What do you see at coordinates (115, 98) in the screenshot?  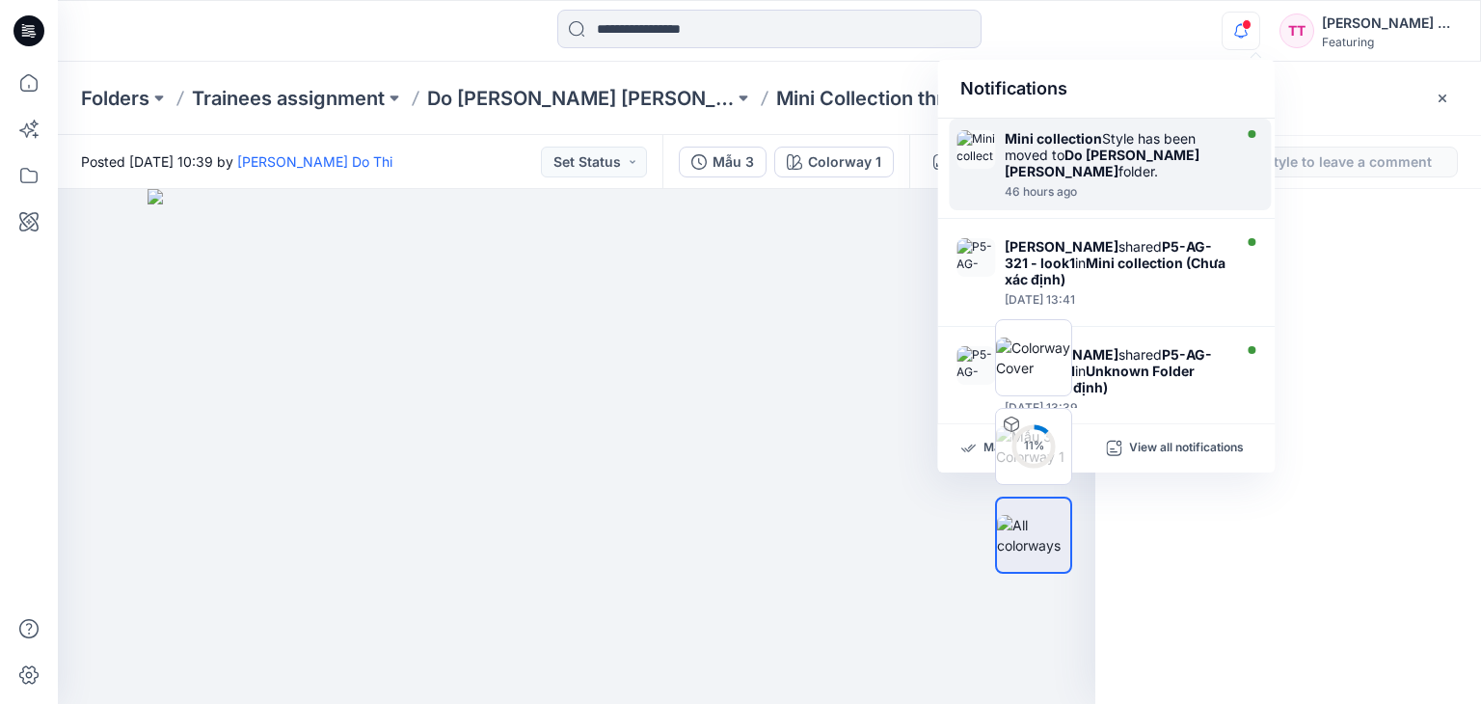 I see `a: Folders` at bounding box center [115, 98].